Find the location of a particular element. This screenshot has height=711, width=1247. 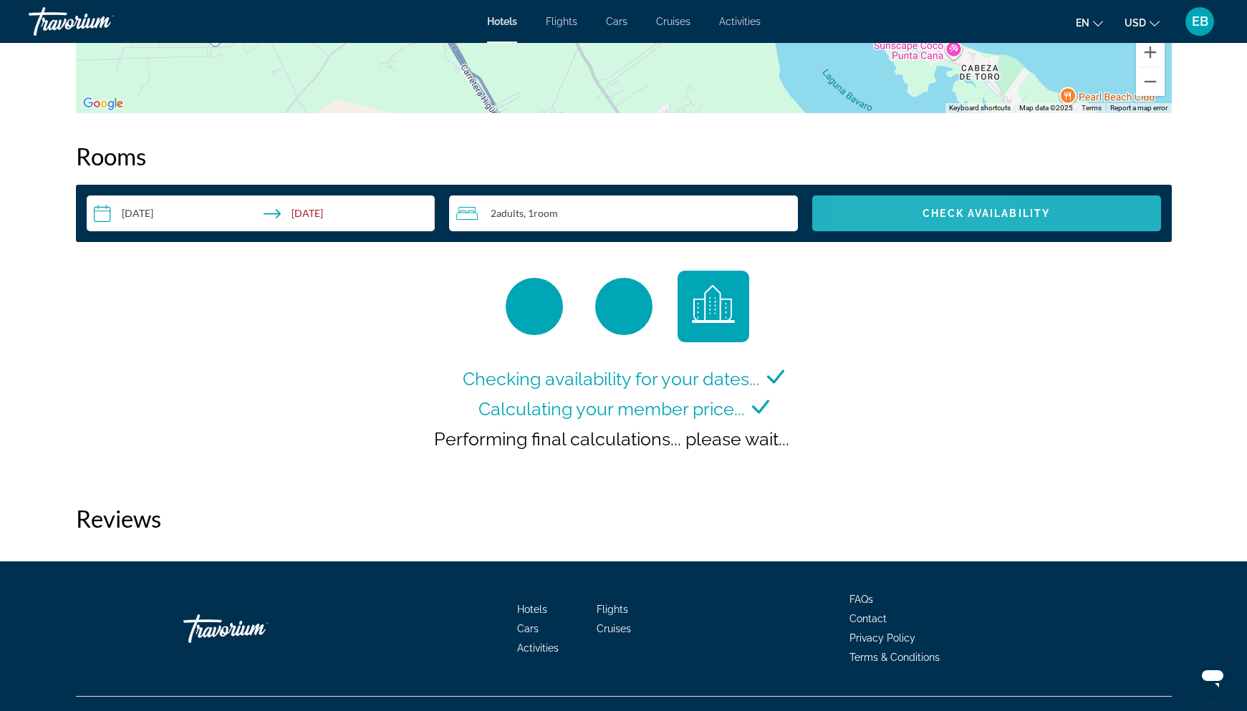

span: en is located at coordinates (1082, 23).